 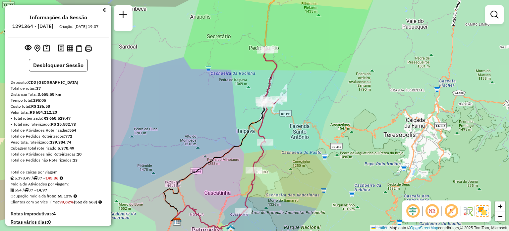 What do you see at coordinates (425, 228) in the screenshot?
I see `a: OpenStreetMap` at bounding box center [425, 228].